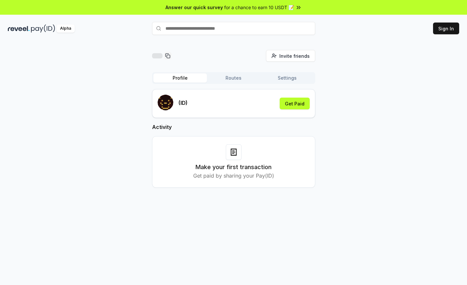  What do you see at coordinates (233, 127) in the screenshot?
I see `h2: Activity` at bounding box center [233, 127].